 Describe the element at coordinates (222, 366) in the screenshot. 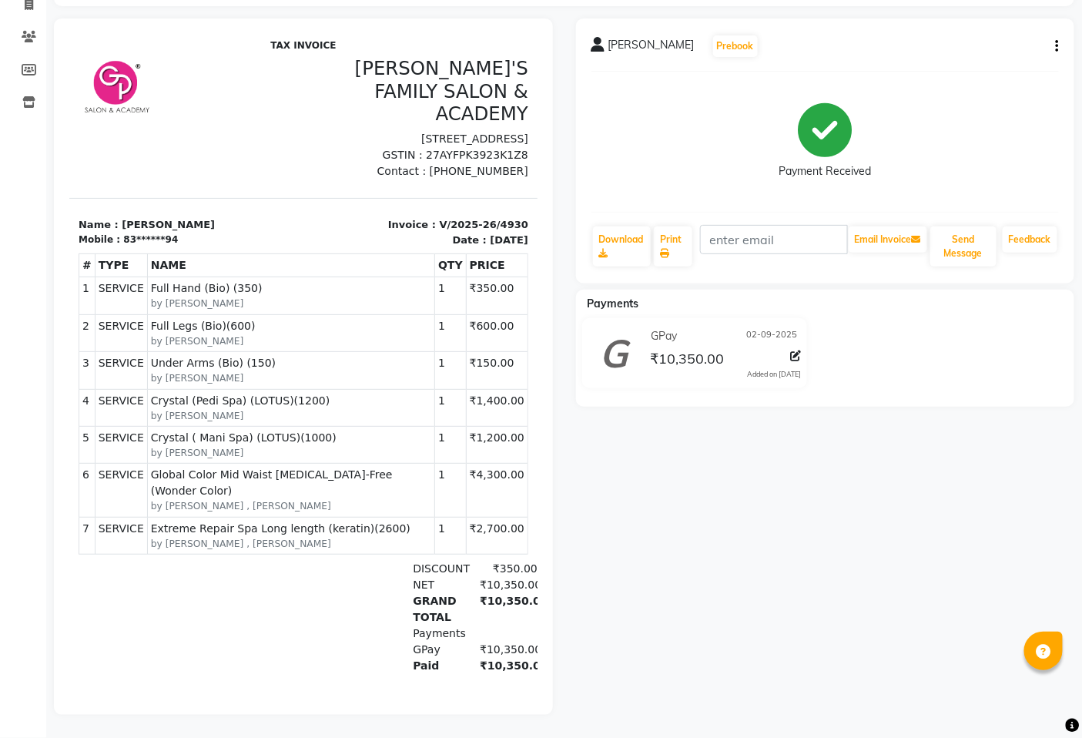

I see `span: Crystal (Pedi Spa) (LOTUS)(1200)` at that location.